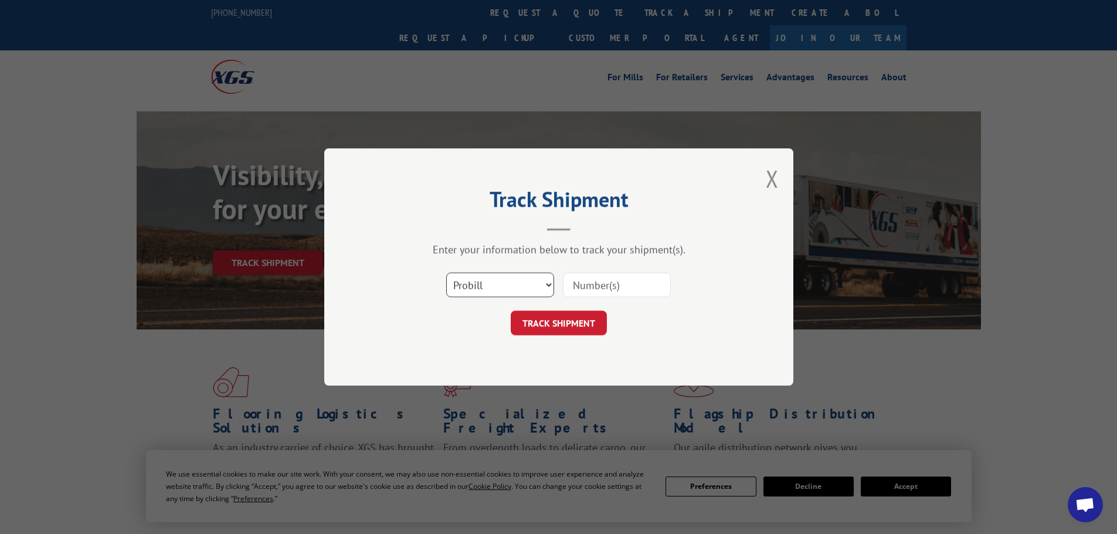  I want to click on h2: Track Shipment, so click(559, 202).